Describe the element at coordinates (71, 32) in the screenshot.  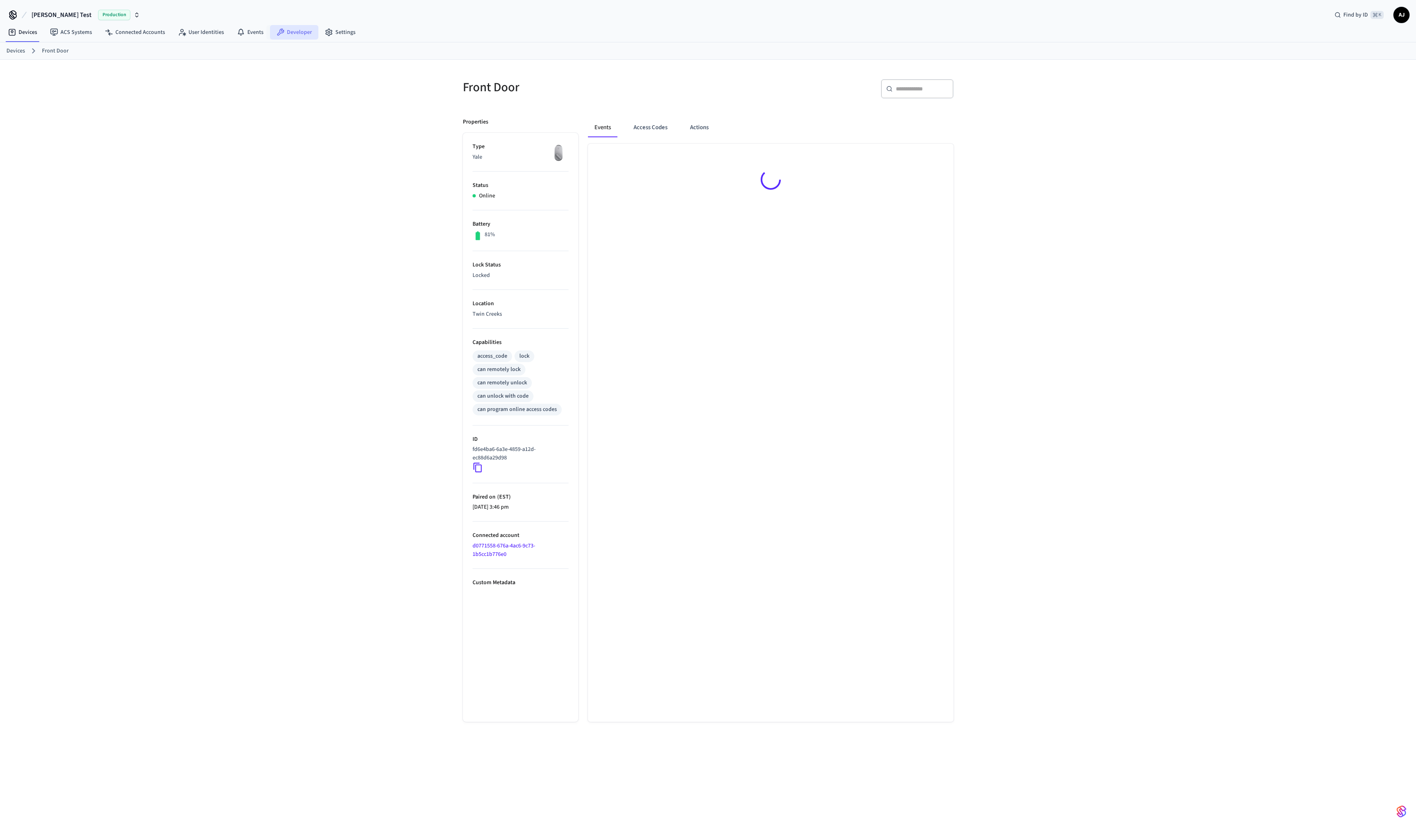
I see `a: ACS Systems` at that location.